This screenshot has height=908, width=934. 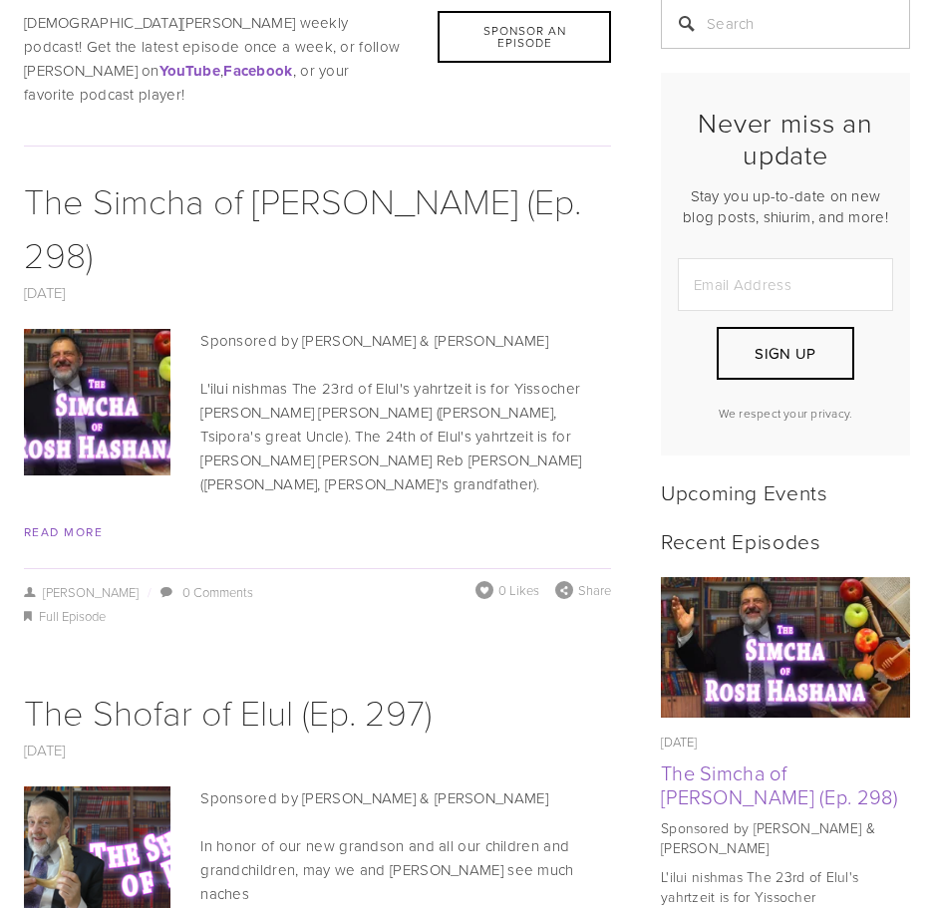 I want to click on div: Sponsor an Episode, so click(x=524, y=37).